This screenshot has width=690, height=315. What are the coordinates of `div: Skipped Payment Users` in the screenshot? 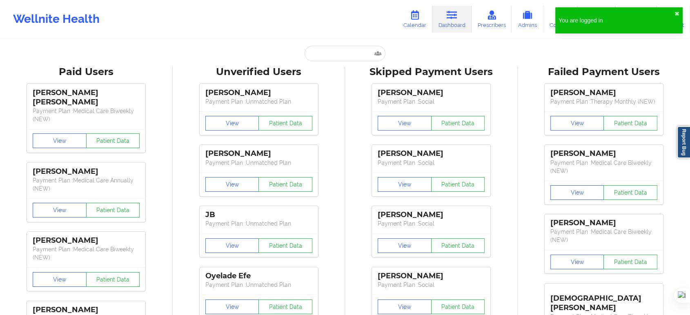 It's located at (431, 72).